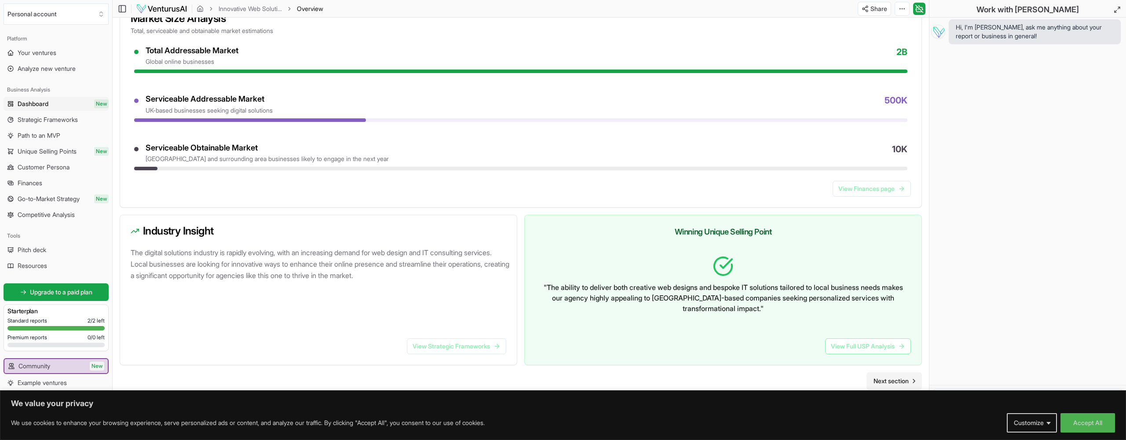 The width and height of the screenshot is (1126, 440). Describe the element at coordinates (1088, 423) in the screenshot. I see `button: Accept All` at that location.